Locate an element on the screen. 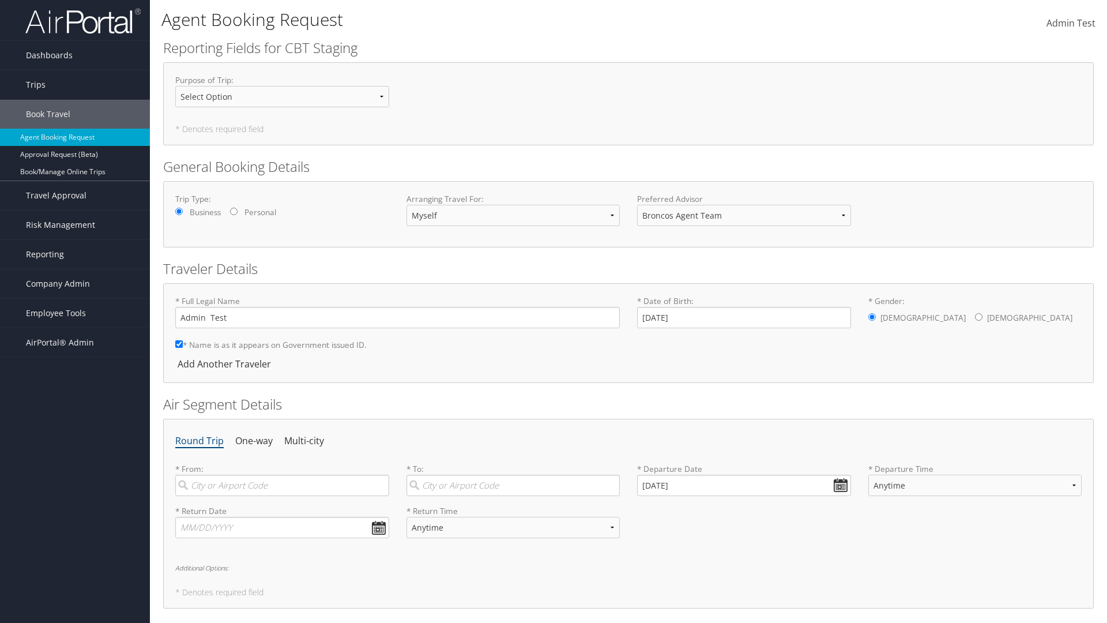 This screenshot has height=623, width=1107. span: Book Travel is located at coordinates (48, 114).